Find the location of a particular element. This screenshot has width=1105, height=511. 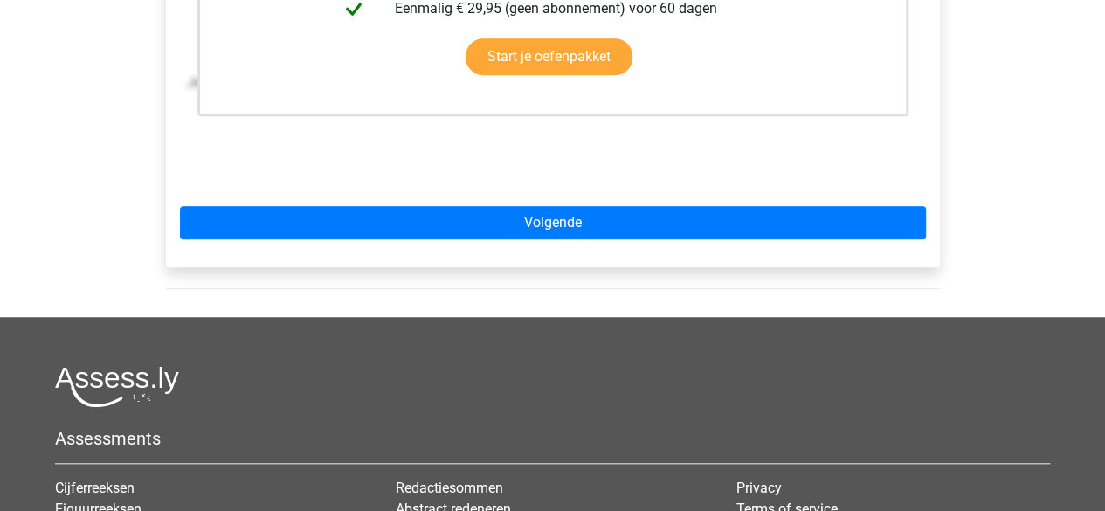

p: Je kunt zien dat er 15 afgetrokken moet worden om tot het goede antwoord te komen. Het antwoord i... is located at coordinates (553, 83).